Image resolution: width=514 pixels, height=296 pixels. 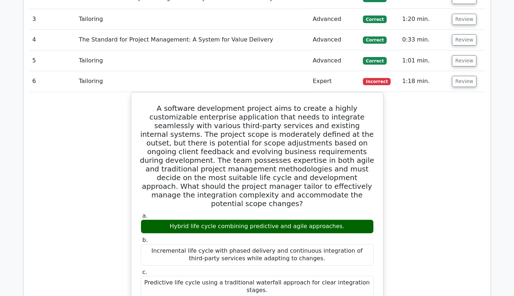 What do you see at coordinates (53, 19) in the screenshot?
I see `td: 3` at bounding box center [53, 19].